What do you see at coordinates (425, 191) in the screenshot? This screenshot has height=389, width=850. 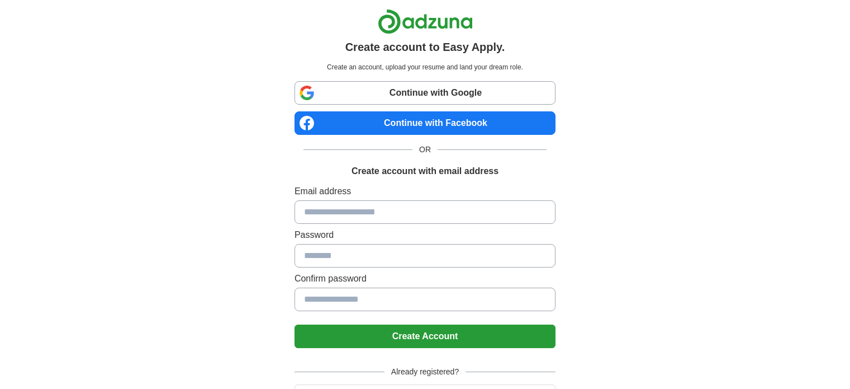 I see `label: Email address` at bounding box center [425, 191].